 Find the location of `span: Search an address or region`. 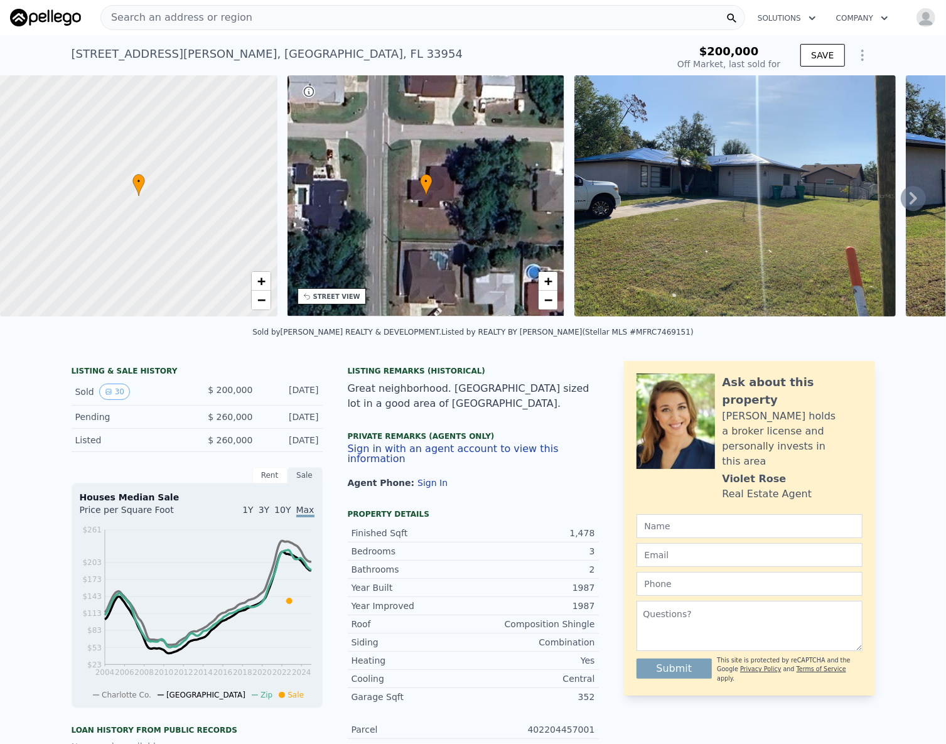

span: Search an address or region is located at coordinates (176, 18).